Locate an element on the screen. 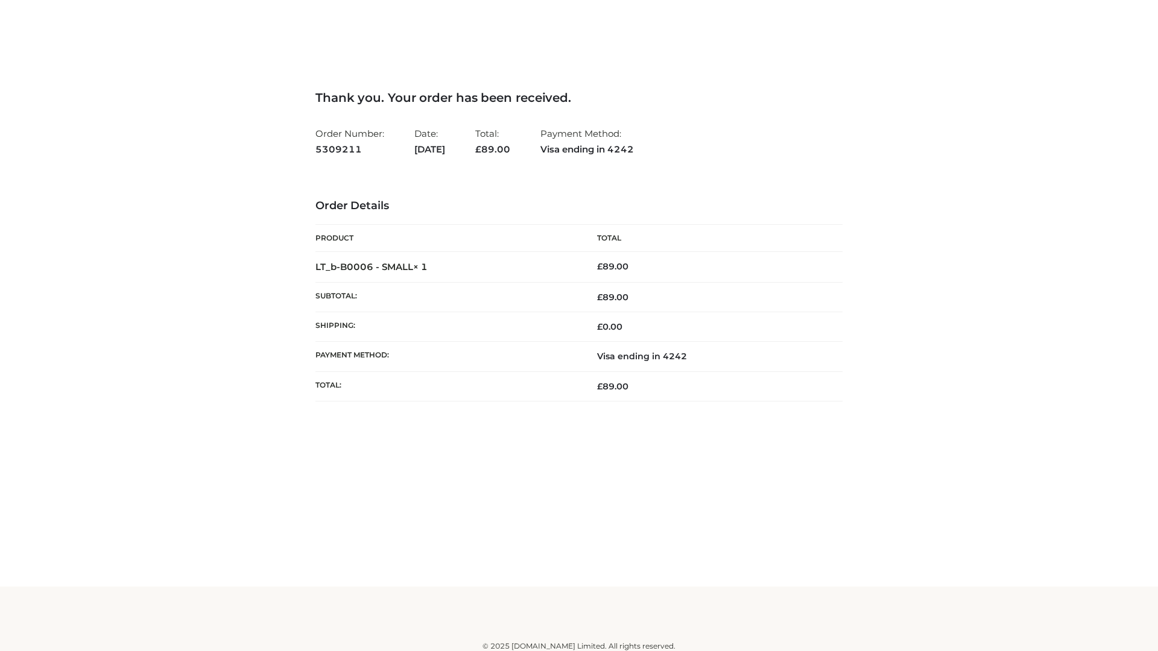 The height and width of the screenshot is (651, 1158). li: Date: is located at coordinates (429, 141).